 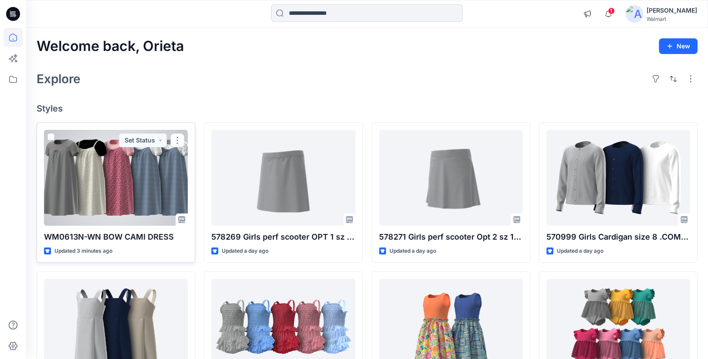 I want to click on a: WM0613N-WN BOW CAMI DRESS, so click(x=116, y=178).